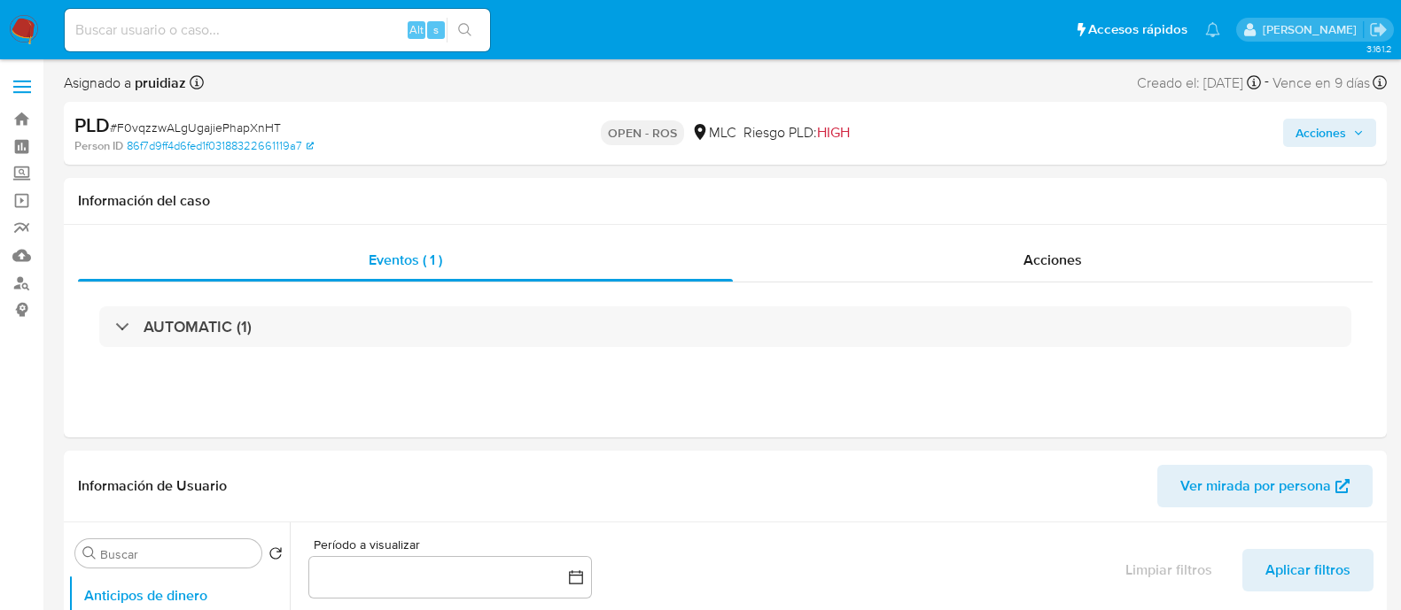 This screenshot has width=1401, height=610. What do you see at coordinates (1255, 486) in the screenshot?
I see `span: Ver mirada por persona` at bounding box center [1255, 486].